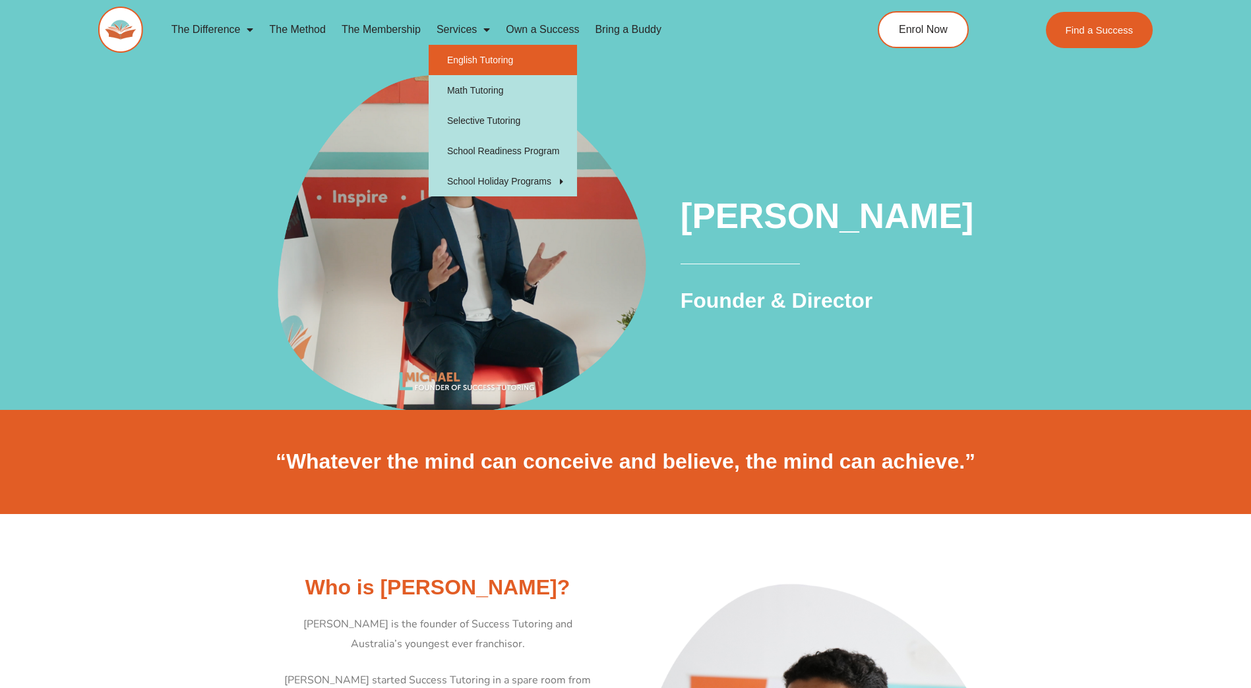 The height and width of the screenshot is (688, 1251). I want to click on a: School Readiness Program, so click(502, 151).